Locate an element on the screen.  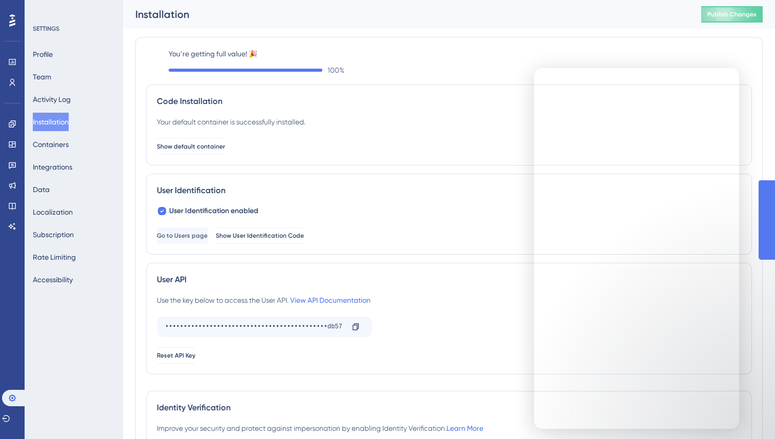
button: Subscription is located at coordinates (53, 235).